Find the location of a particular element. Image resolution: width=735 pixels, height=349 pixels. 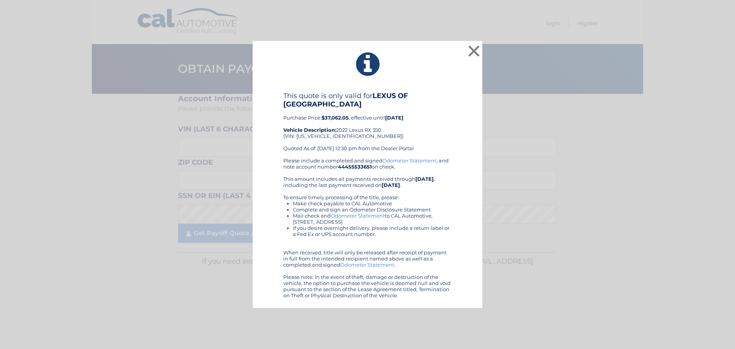

b: 44455533651 is located at coordinates (355, 167).